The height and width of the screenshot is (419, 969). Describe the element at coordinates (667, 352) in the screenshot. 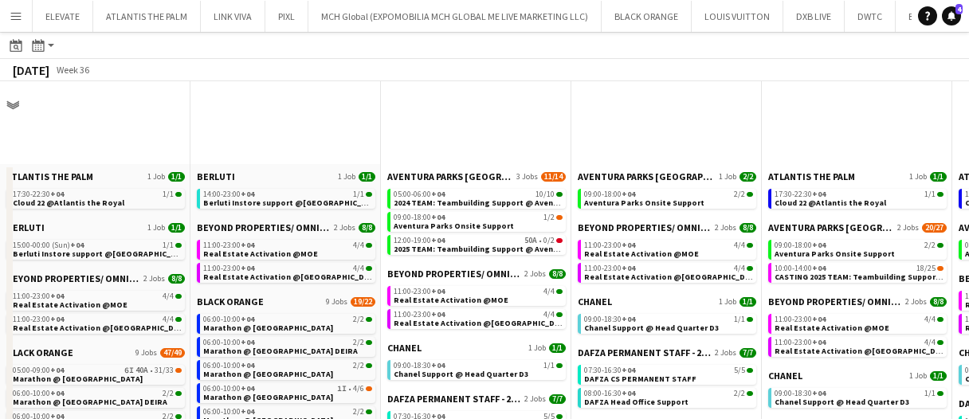

I see `a: DAFZA PERMANENT STAFF - 2019/20252 Jobs7/7` at that location.